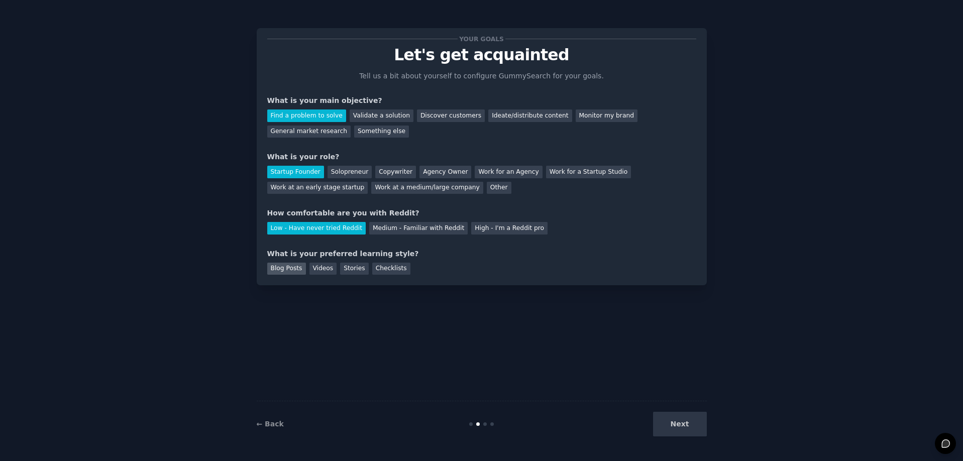 This screenshot has height=461, width=963. Describe the element at coordinates (391, 269) in the screenshot. I see `div: Checklists` at that location.